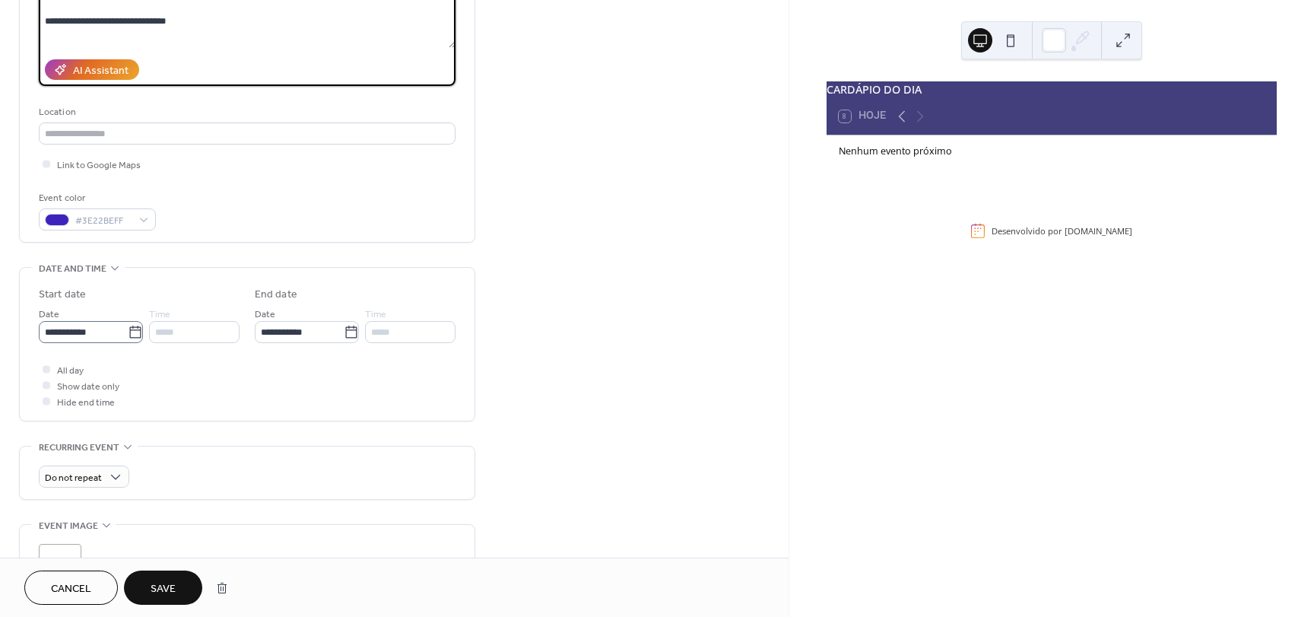 This screenshot has height=617, width=1314. I want to click on div: CARDÁPIO DO DIA, so click(1051, 90).